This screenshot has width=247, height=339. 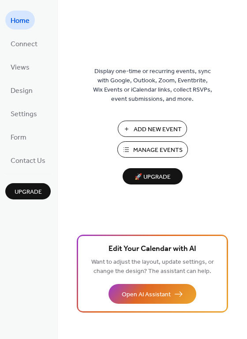 I want to click on a: Contact Us, so click(x=28, y=160).